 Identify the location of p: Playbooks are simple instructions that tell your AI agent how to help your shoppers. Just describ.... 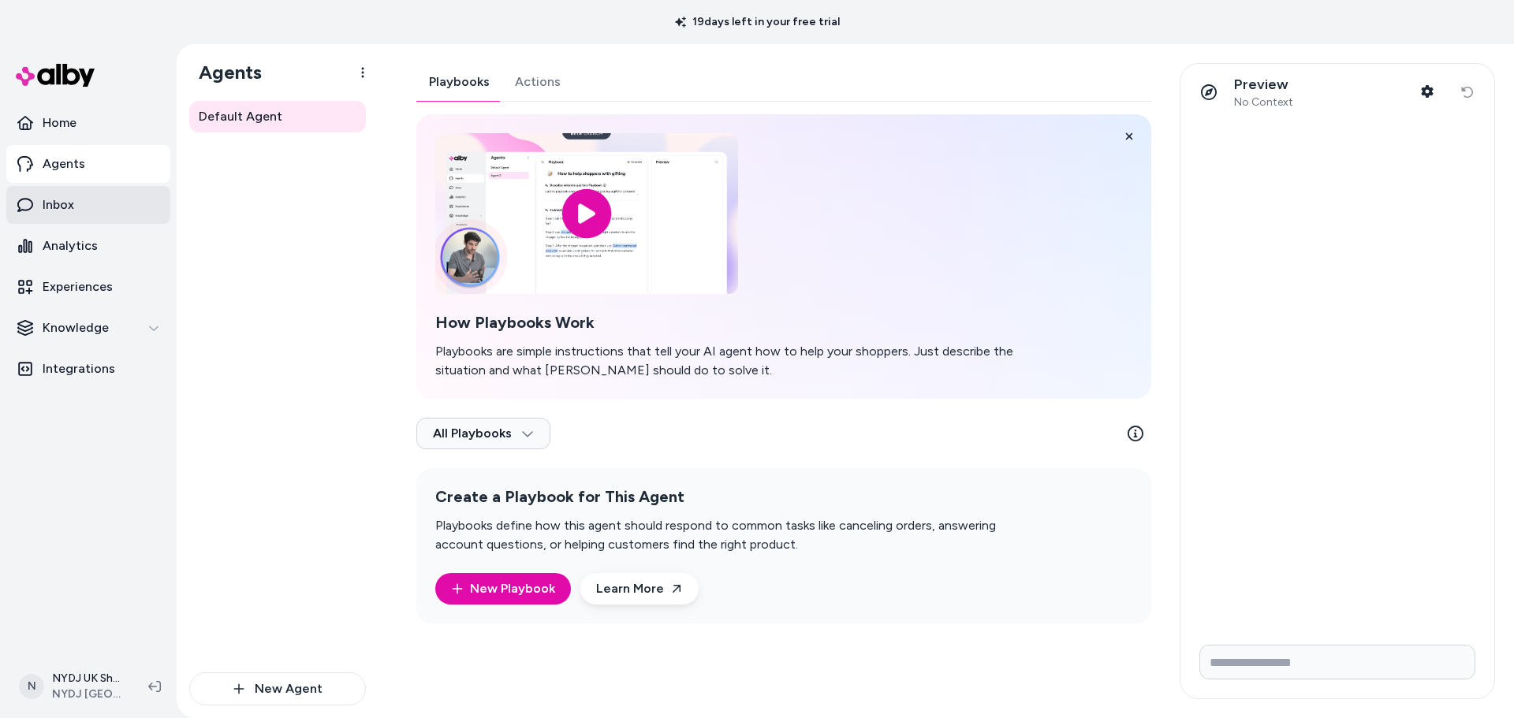
(738, 361).